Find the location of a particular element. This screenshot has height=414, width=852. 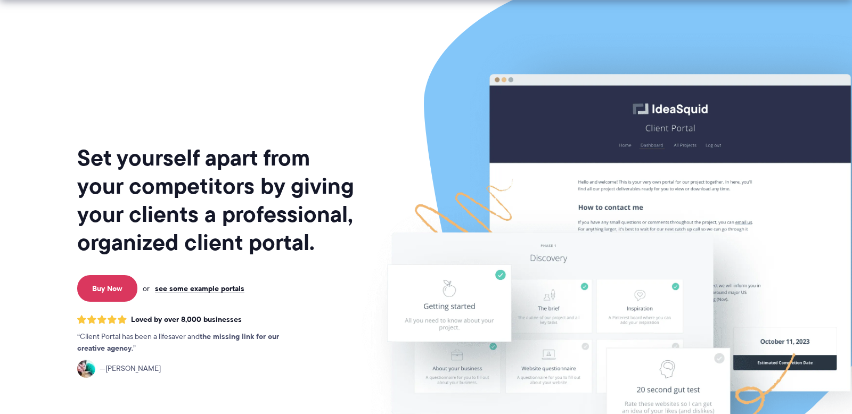

a: see some example portals is located at coordinates (200, 289).